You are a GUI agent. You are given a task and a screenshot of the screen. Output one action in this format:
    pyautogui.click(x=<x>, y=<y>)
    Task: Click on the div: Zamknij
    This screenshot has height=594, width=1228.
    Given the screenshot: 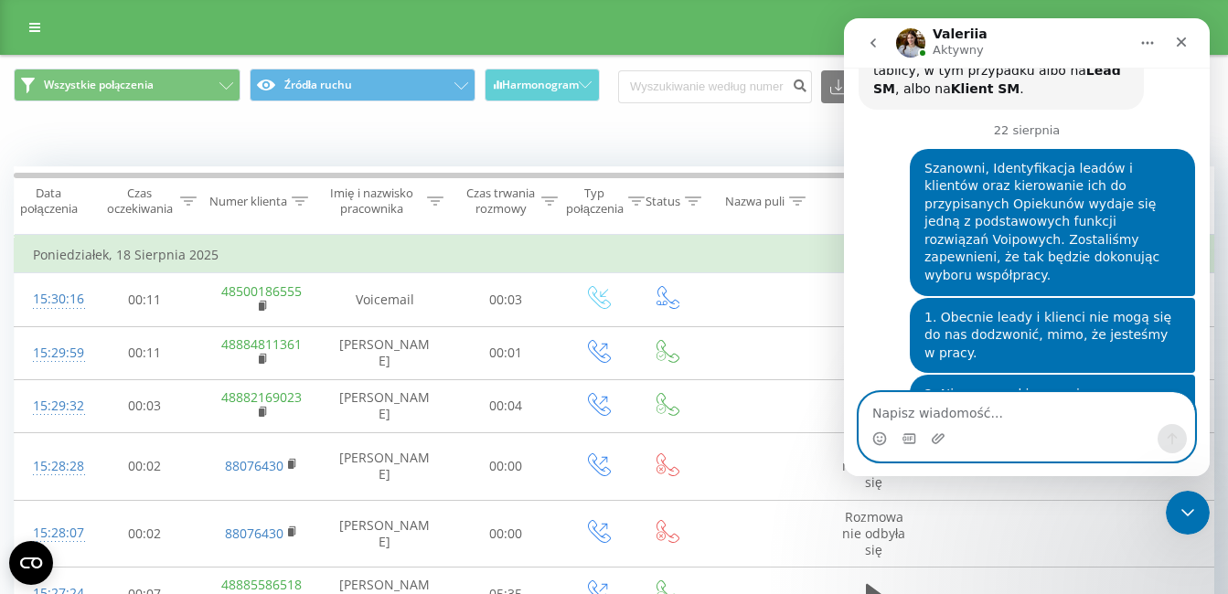 What is the action you would take?
    pyautogui.click(x=337, y=24)
    